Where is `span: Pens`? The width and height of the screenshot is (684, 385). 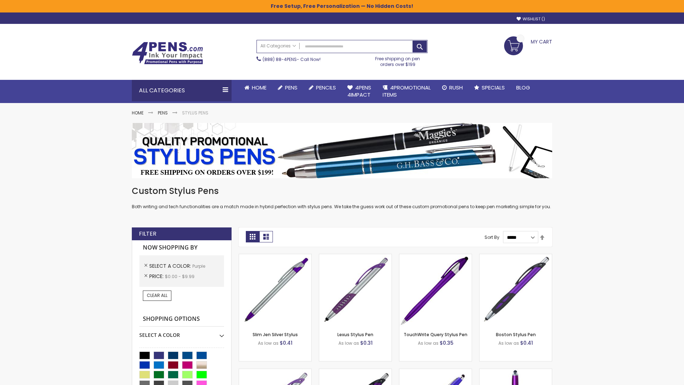
span: Pens is located at coordinates (291, 87).